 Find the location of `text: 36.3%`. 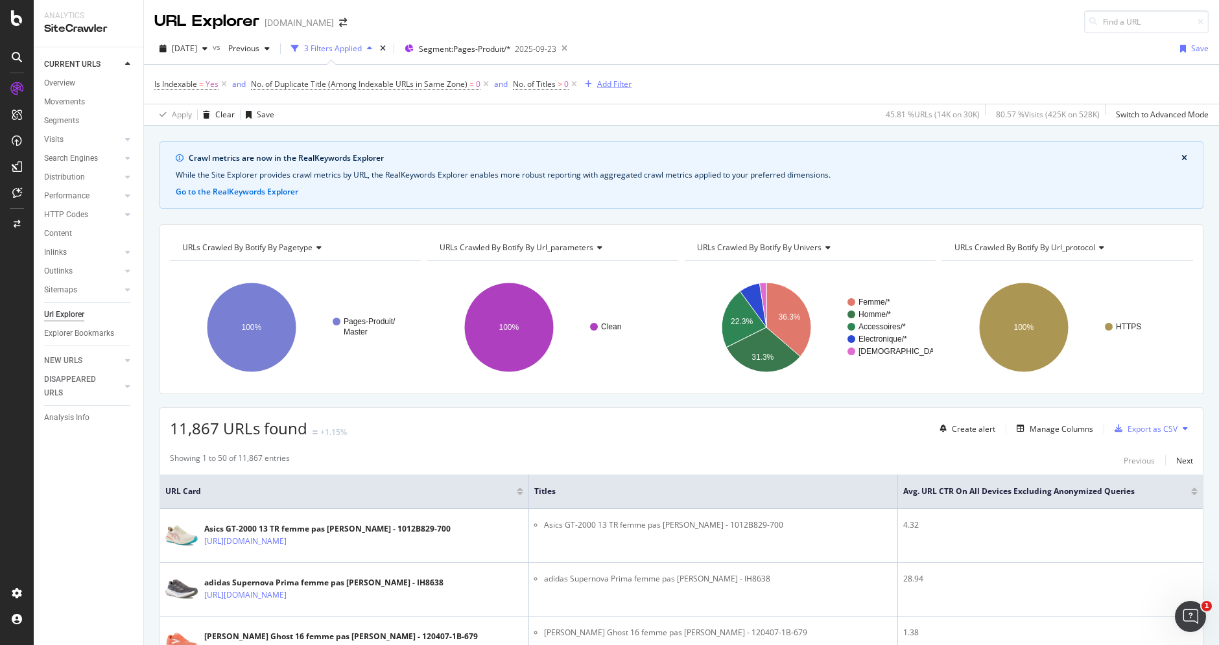

text: 36.3% is located at coordinates (789, 317).